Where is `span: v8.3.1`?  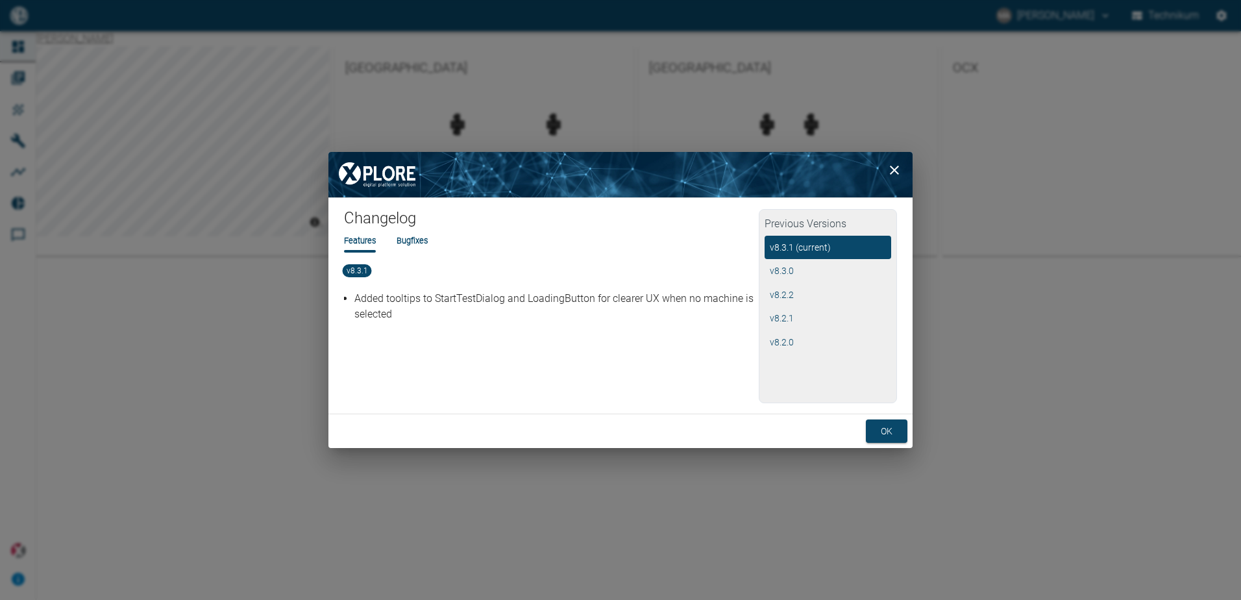
span: v8.3.1 is located at coordinates (357, 271).